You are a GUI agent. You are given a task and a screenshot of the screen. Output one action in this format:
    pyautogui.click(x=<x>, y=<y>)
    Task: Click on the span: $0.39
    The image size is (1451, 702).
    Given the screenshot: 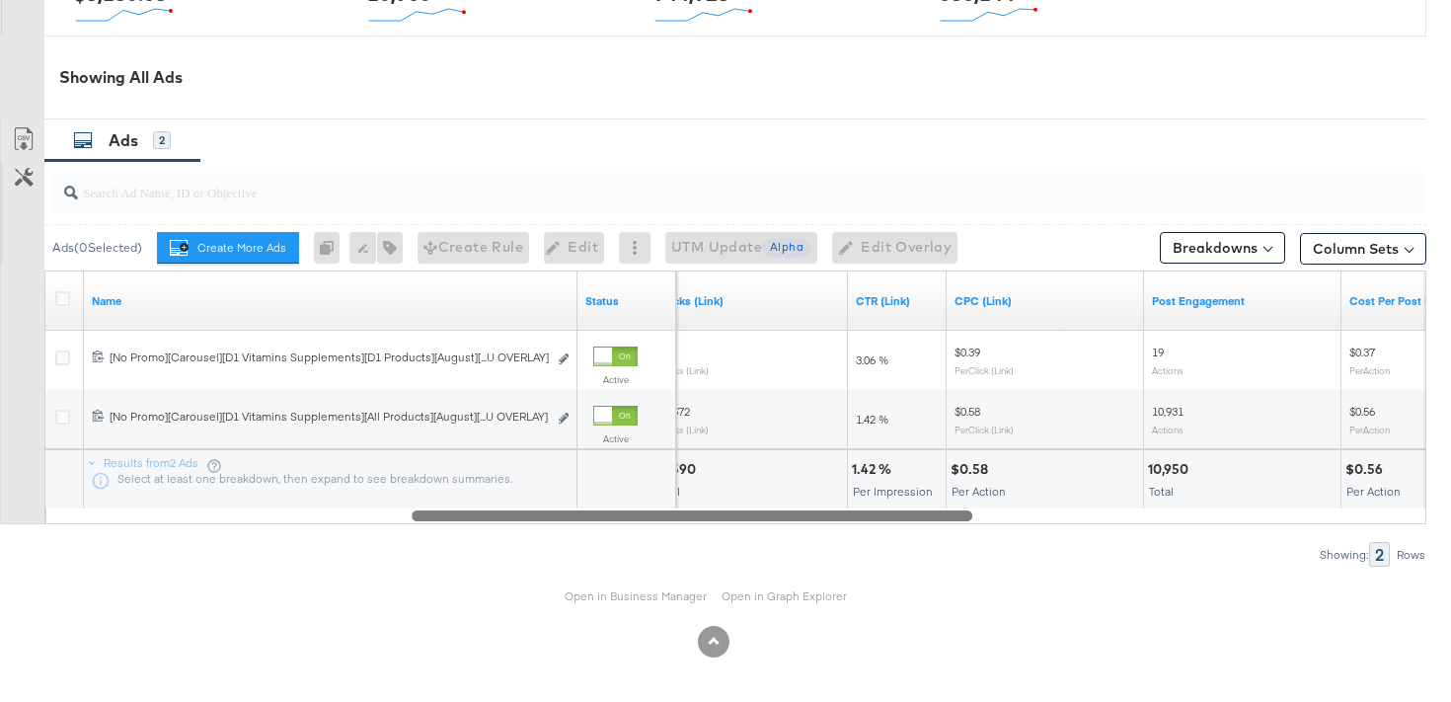 What is the action you would take?
    pyautogui.click(x=968, y=351)
    